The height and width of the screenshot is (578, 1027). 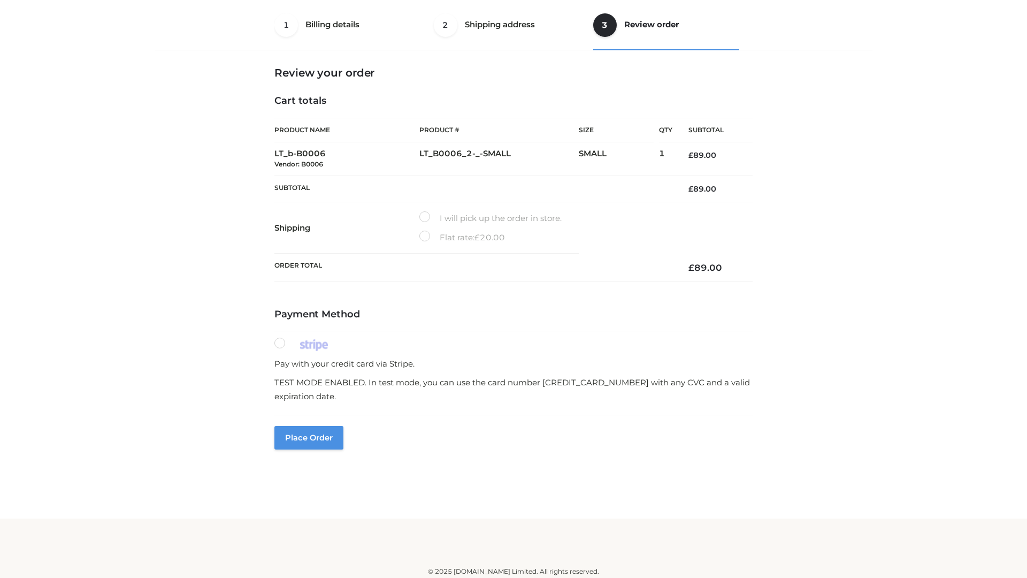 What do you see at coordinates (616, 130) in the screenshot?
I see `th: Size` at bounding box center [616, 130].